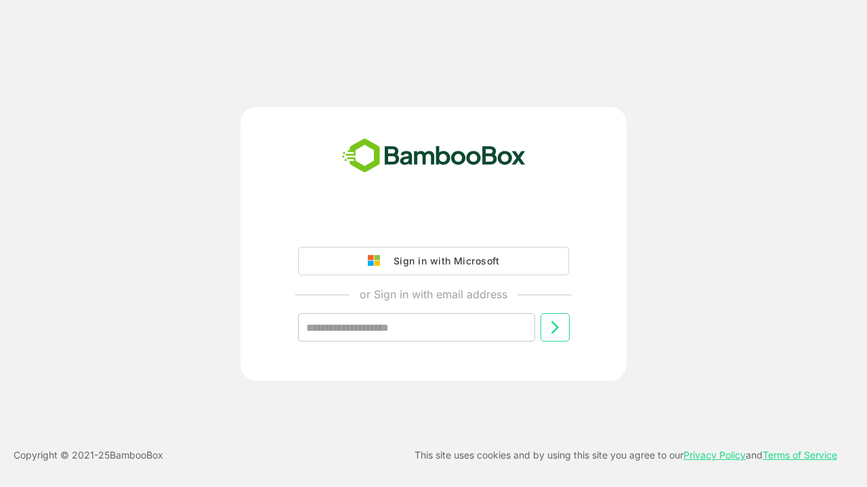 Image resolution: width=867 pixels, height=487 pixels. What do you see at coordinates (714, 455) in the screenshot?
I see `a: Privacy Policy` at bounding box center [714, 455].